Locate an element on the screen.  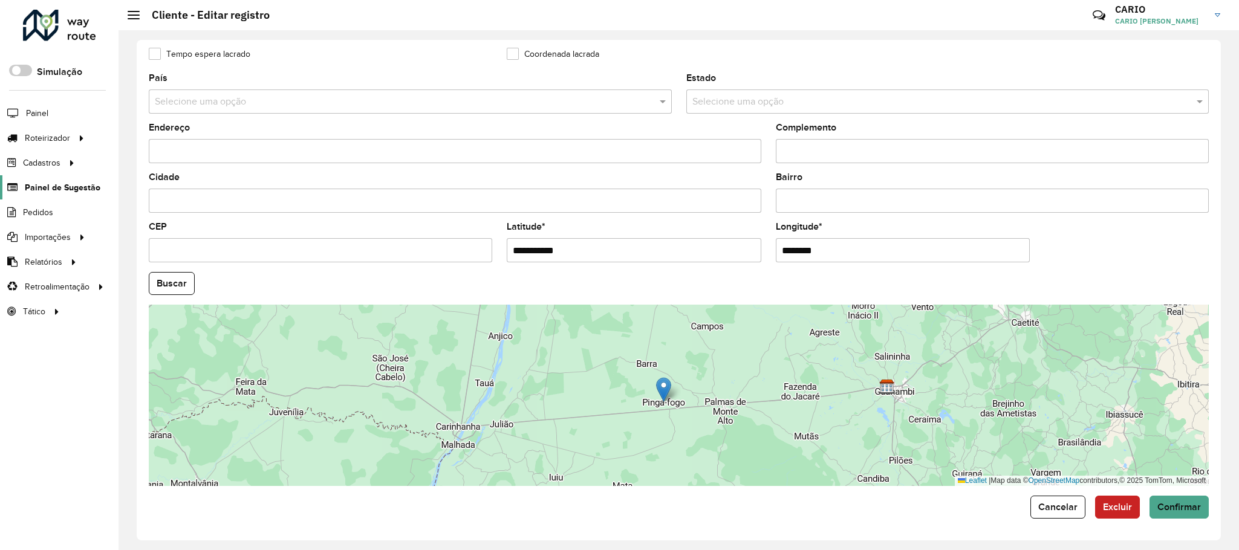
button: Buscar is located at coordinates (172, 283).